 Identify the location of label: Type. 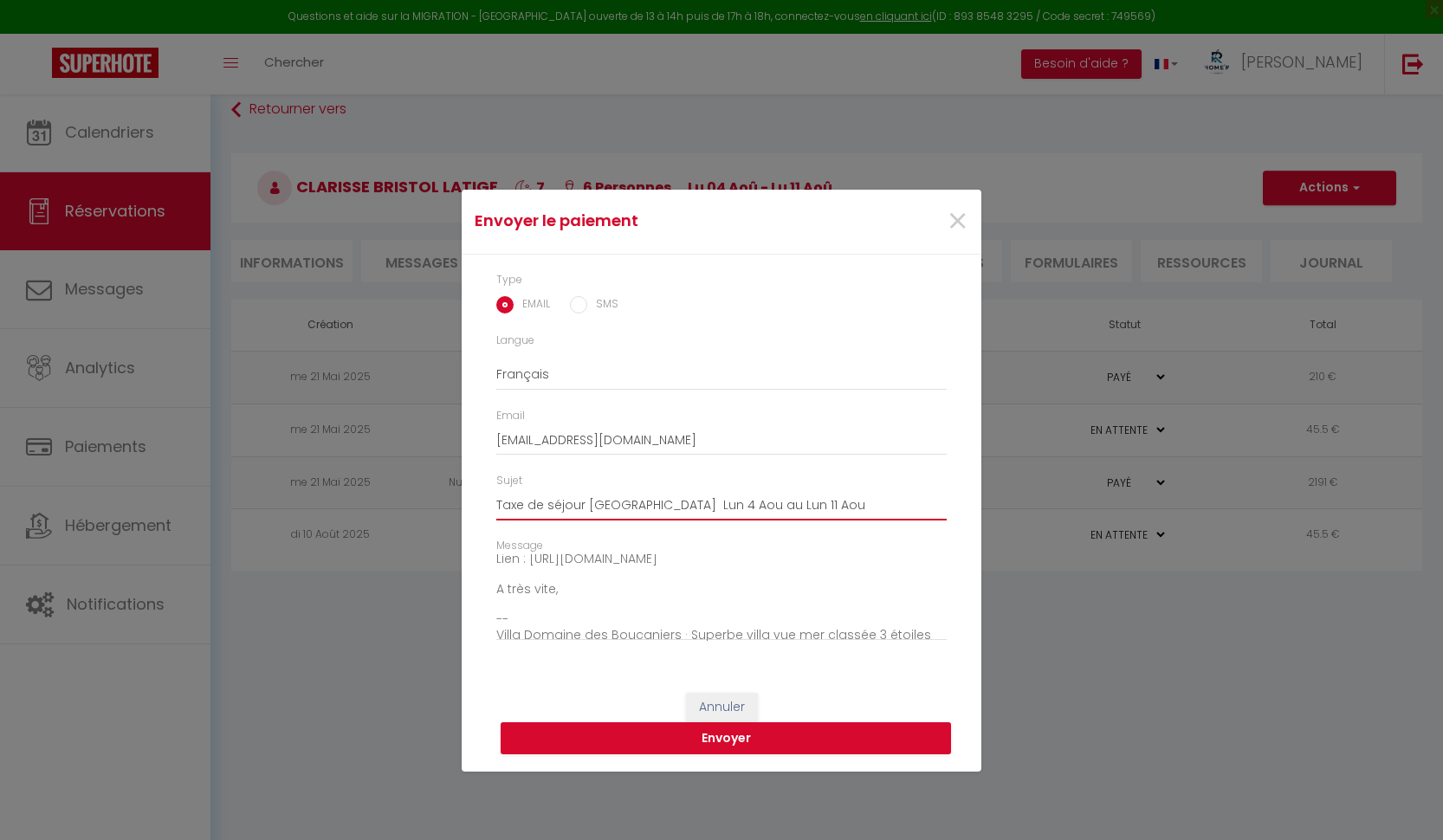
(509, 279).